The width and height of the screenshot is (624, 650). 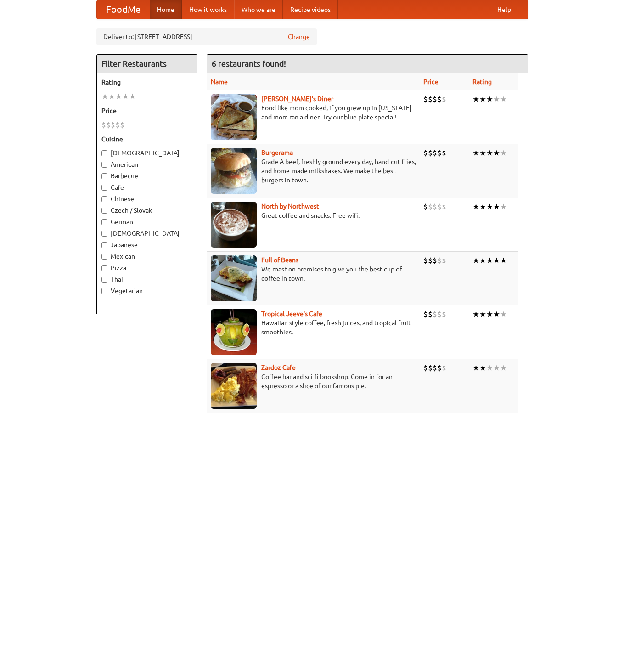 What do you see at coordinates (277, 152) in the screenshot?
I see `b: Burgerama` at bounding box center [277, 152].